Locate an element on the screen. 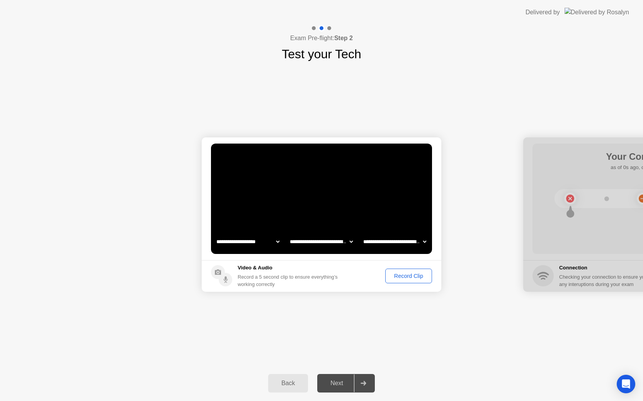  b: Step 2 is located at coordinates (343, 38).